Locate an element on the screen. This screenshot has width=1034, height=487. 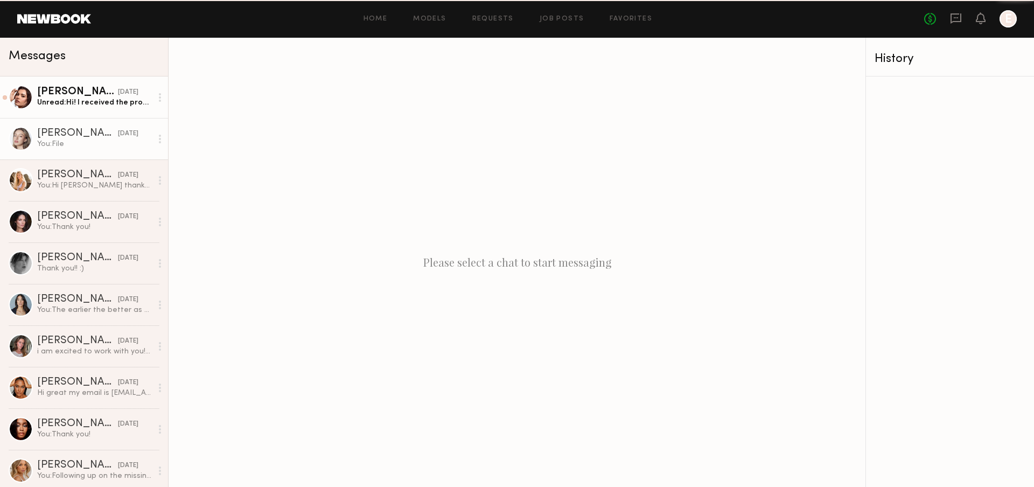
a: E is located at coordinates (1008, 19).